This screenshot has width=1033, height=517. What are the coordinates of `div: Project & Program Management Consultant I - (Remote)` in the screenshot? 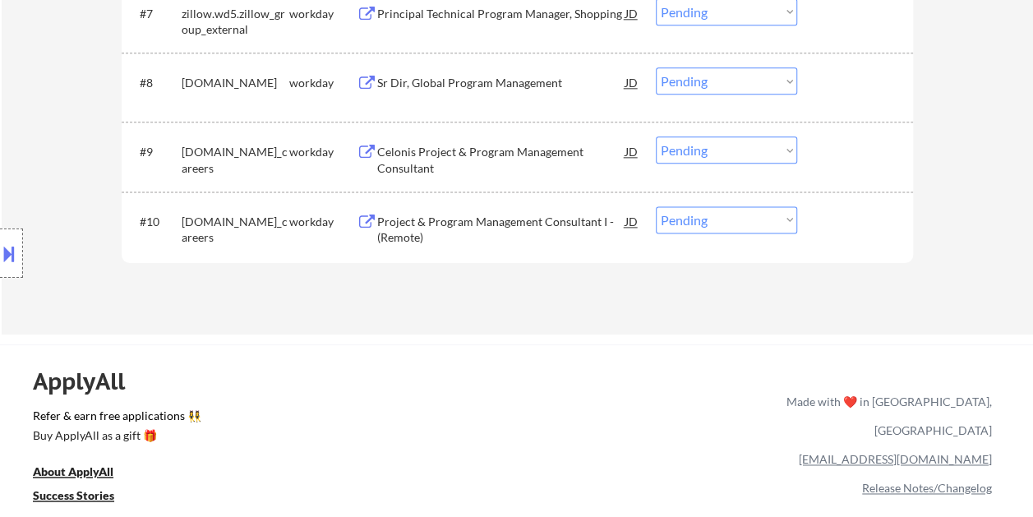 It's located at (501, 229).